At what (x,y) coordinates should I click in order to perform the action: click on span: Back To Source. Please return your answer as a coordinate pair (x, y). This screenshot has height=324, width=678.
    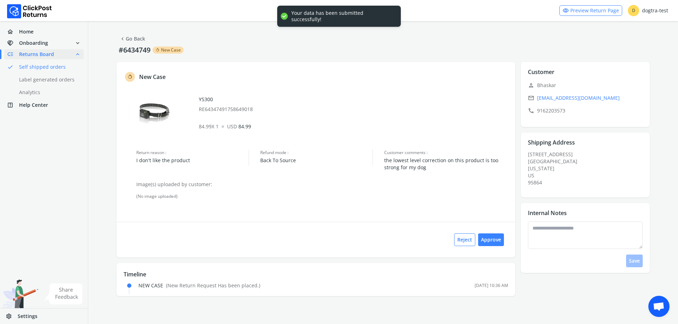
    Looking at the image, I should click on (316, 161).